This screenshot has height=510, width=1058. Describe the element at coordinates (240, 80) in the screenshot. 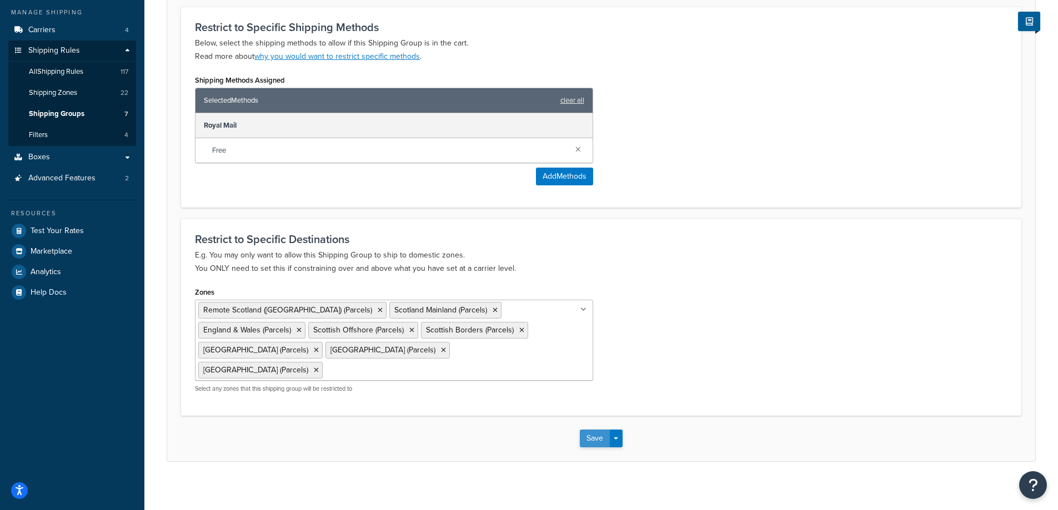

I see `label: Shipping Methods Assigned` at that location.